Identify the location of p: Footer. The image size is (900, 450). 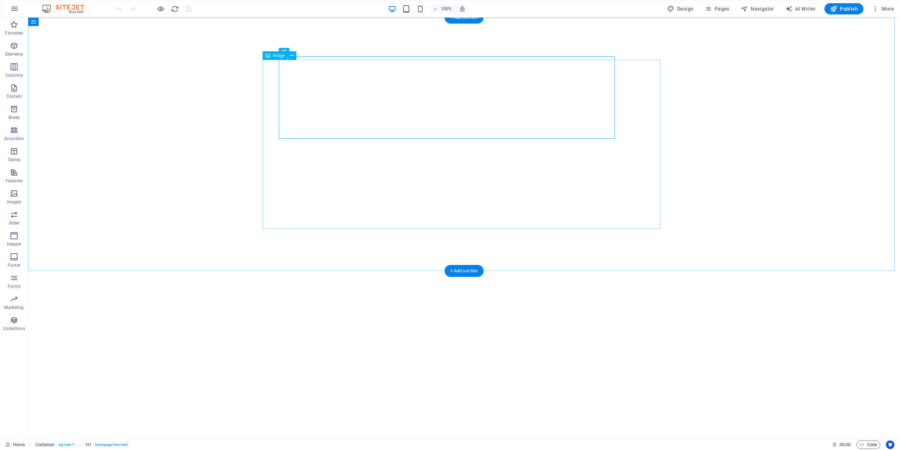
(14, 265).